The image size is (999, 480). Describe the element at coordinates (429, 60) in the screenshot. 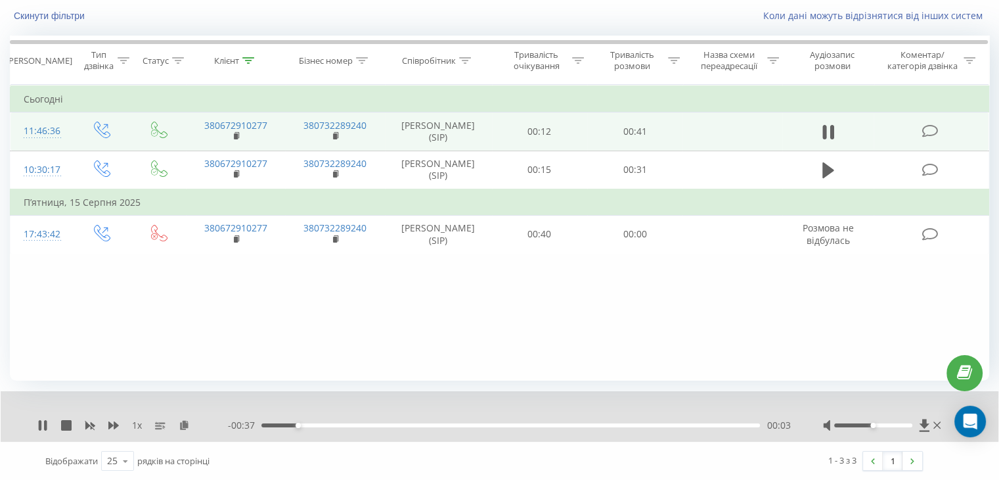

I see `div: Співробітник` at that location.